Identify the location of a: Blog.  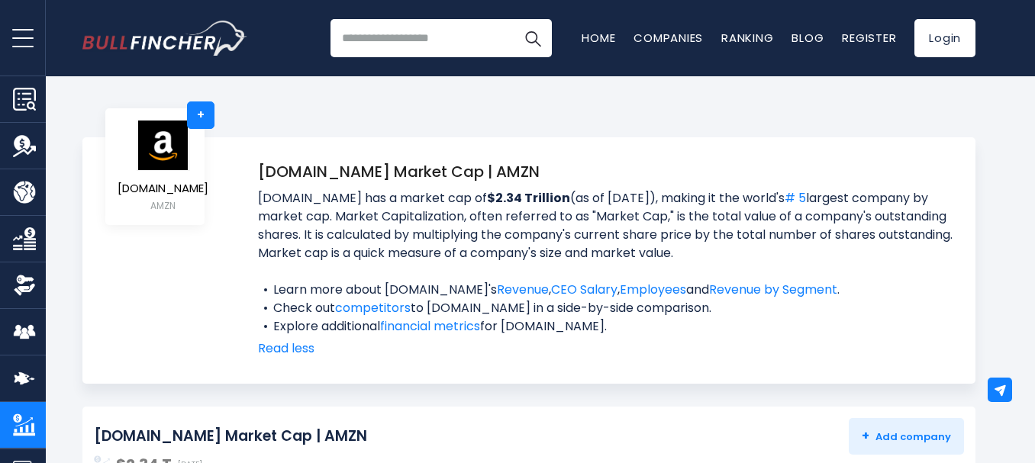
(808, 37).